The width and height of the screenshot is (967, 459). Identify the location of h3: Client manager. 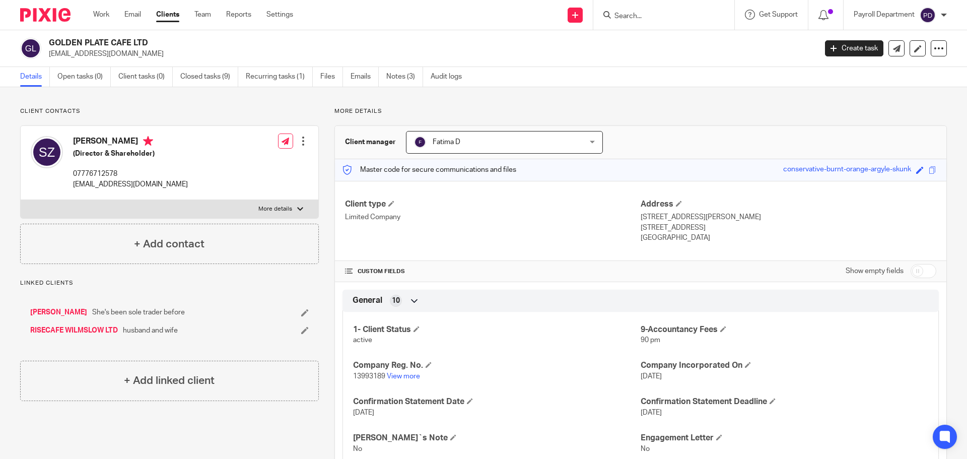
(370, 142).